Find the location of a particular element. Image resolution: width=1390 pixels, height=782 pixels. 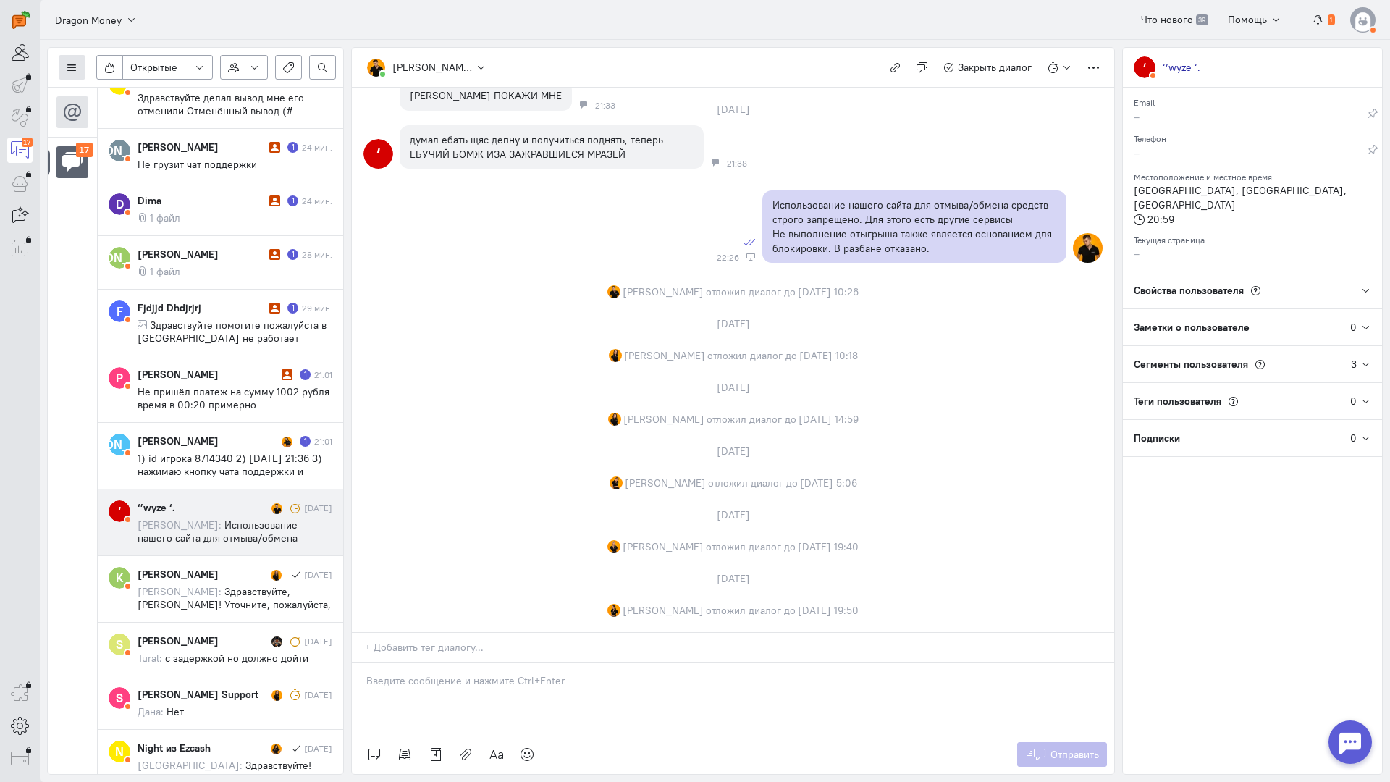

div: Заметки о пользователе is located at coordinates (1237, 327).